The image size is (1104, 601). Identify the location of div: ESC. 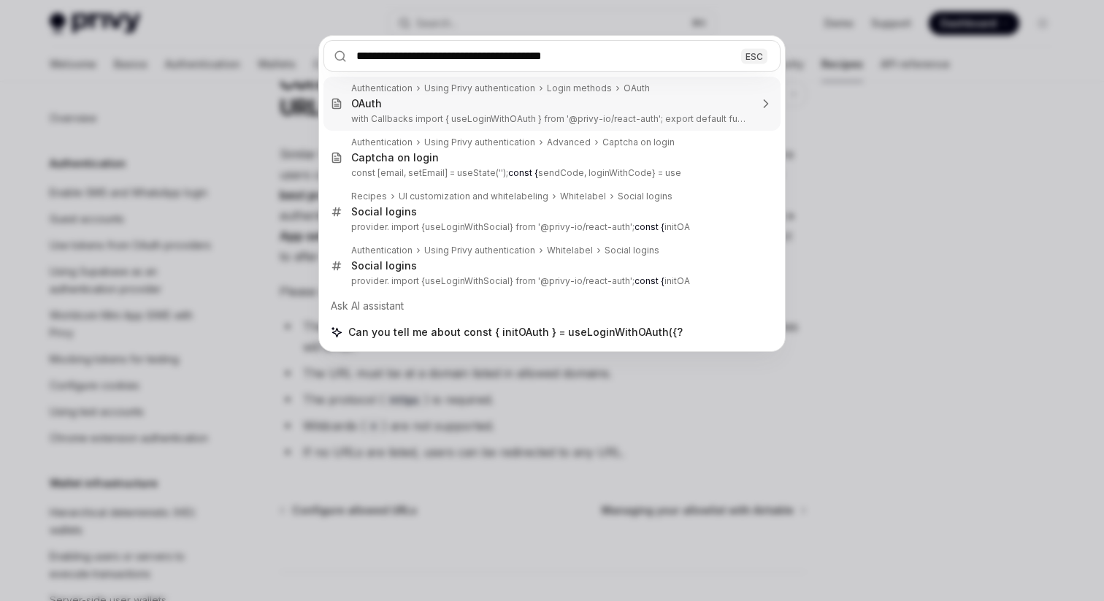
(754, 55).